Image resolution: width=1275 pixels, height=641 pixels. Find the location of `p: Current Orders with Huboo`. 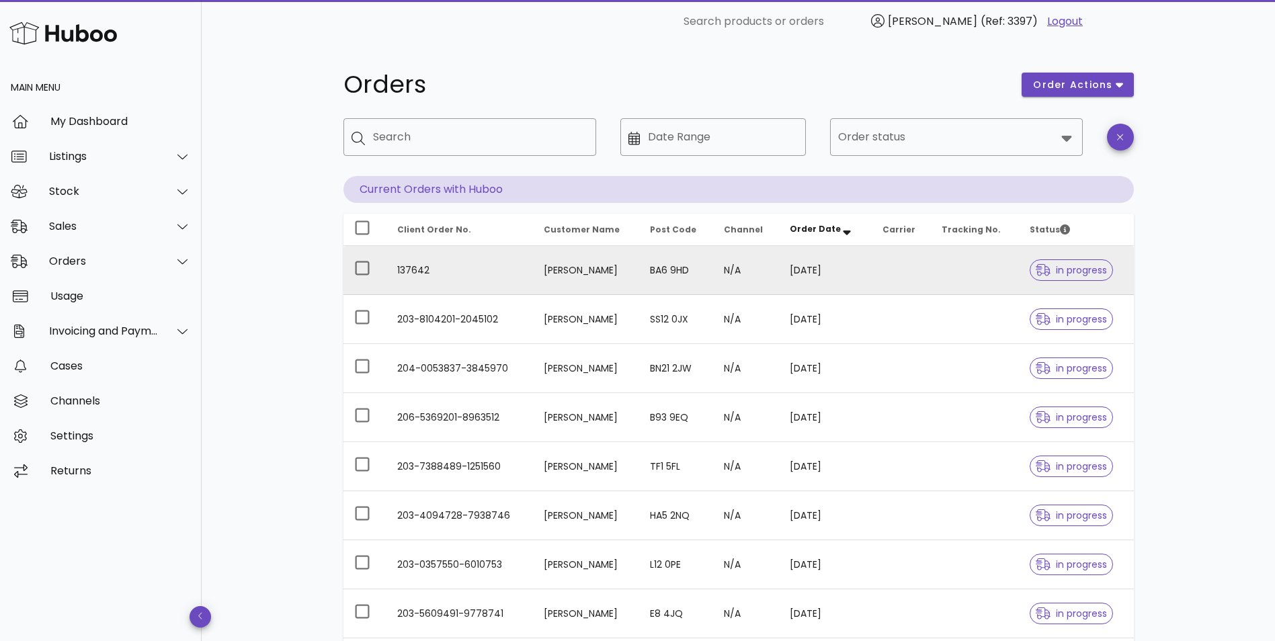

p: Current Orders with Huboo is located at coordinates (738, 189).